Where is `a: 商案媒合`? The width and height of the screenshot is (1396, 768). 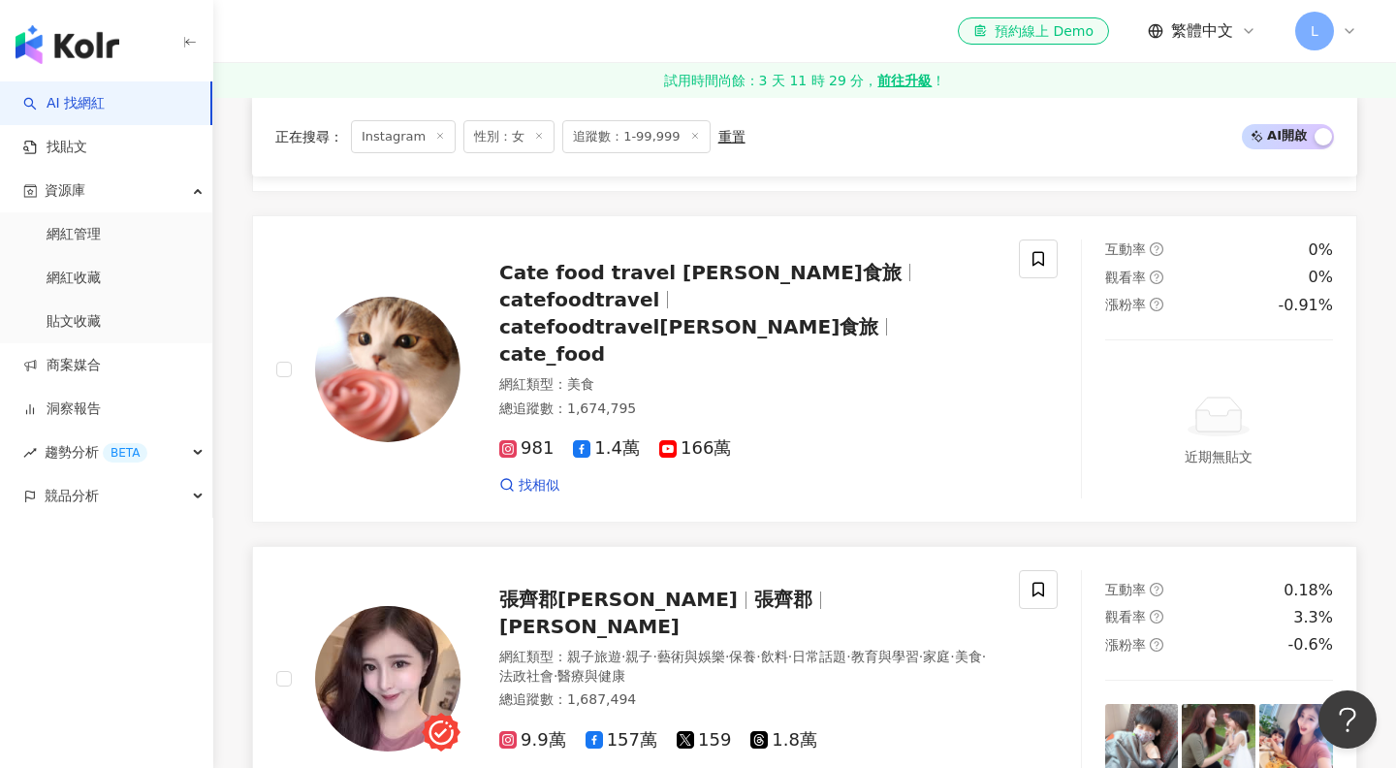
a: 商案媒合 is located at coordinates (62, 365).